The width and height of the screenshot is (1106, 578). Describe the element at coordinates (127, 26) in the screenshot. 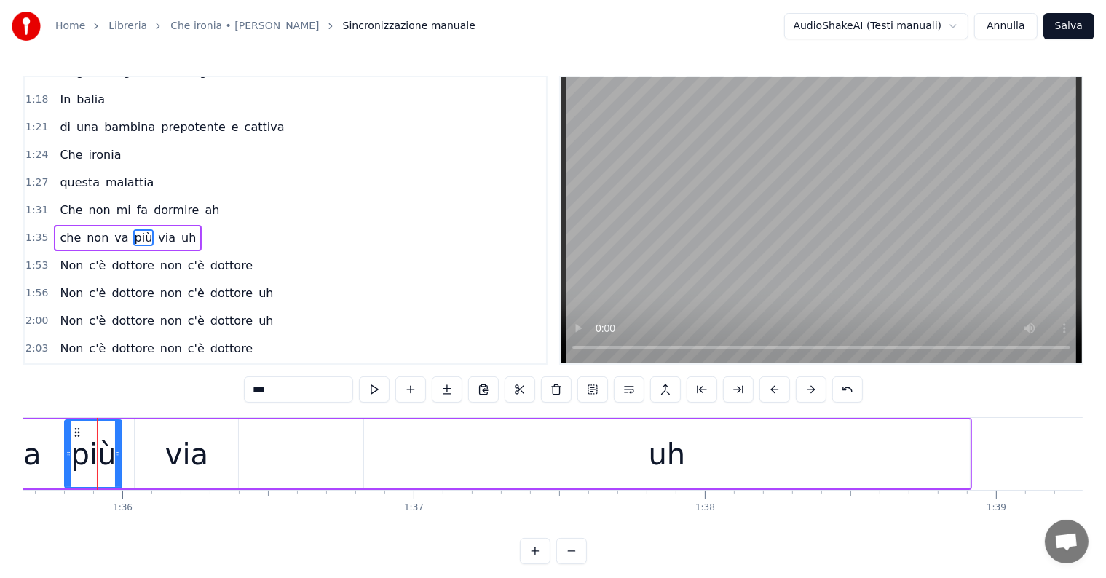

I see `a: Libreria` at that location.